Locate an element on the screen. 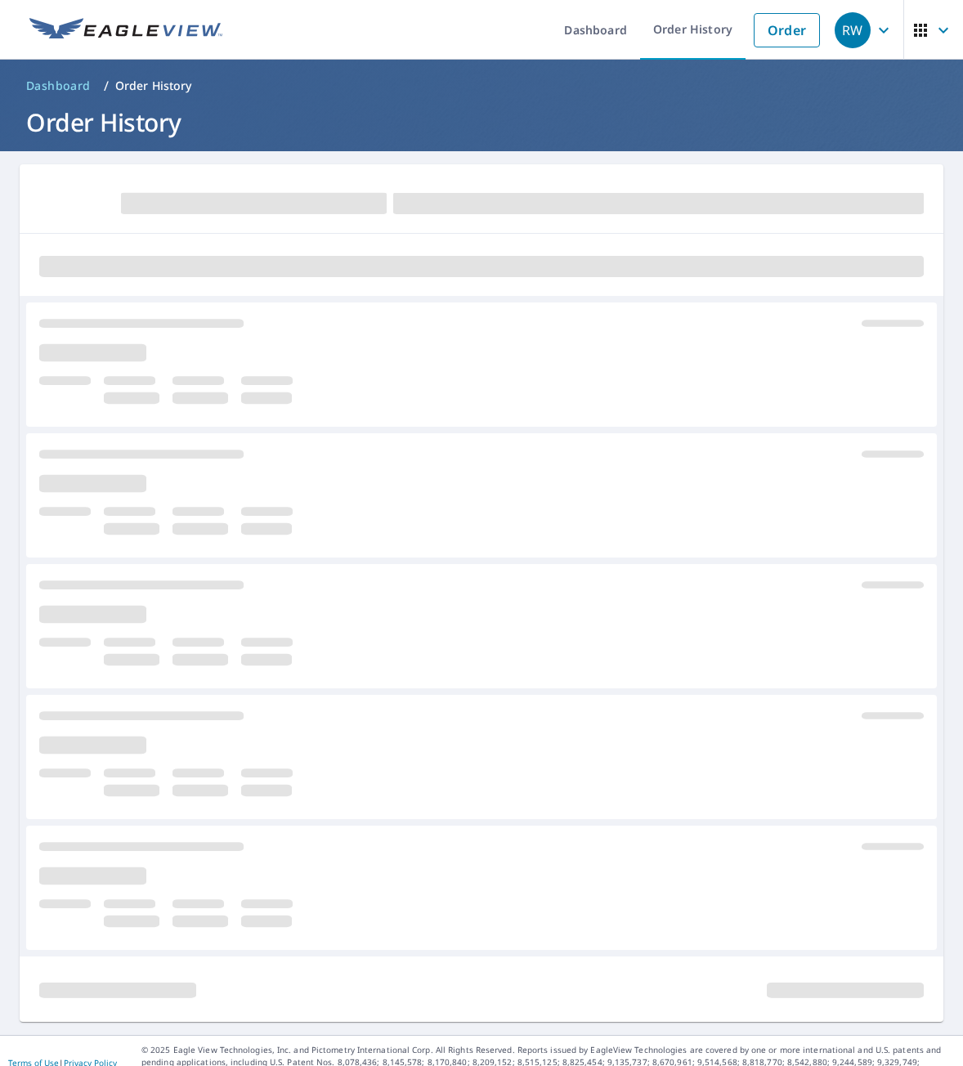  p: Order History is located at coordinates (154, 86).